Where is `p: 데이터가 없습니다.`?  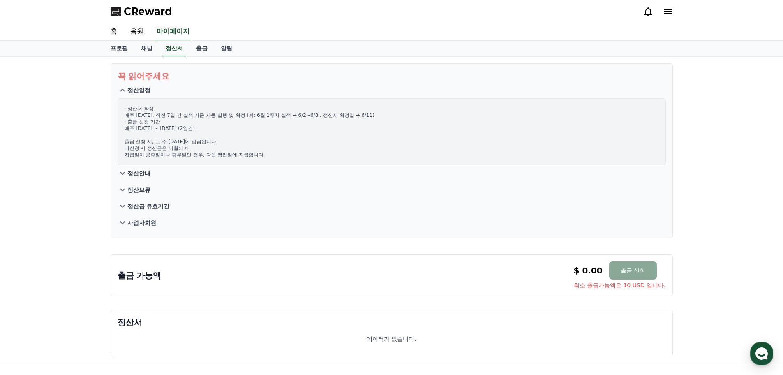 p: 데이터가 없습니다. is located at coordinates (391, 338).